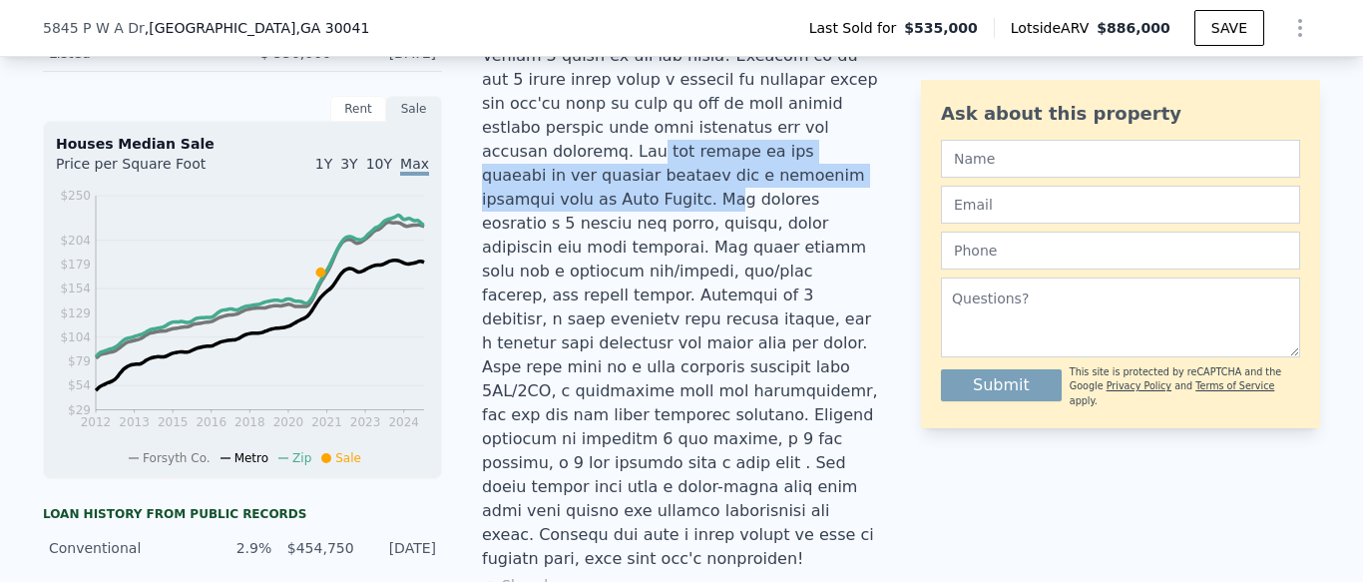 The height and width of the screenshot is (582, 1363). Describe the element at coordinates (79, 361) in the screenshot. I see `tspan: $79` at that location.